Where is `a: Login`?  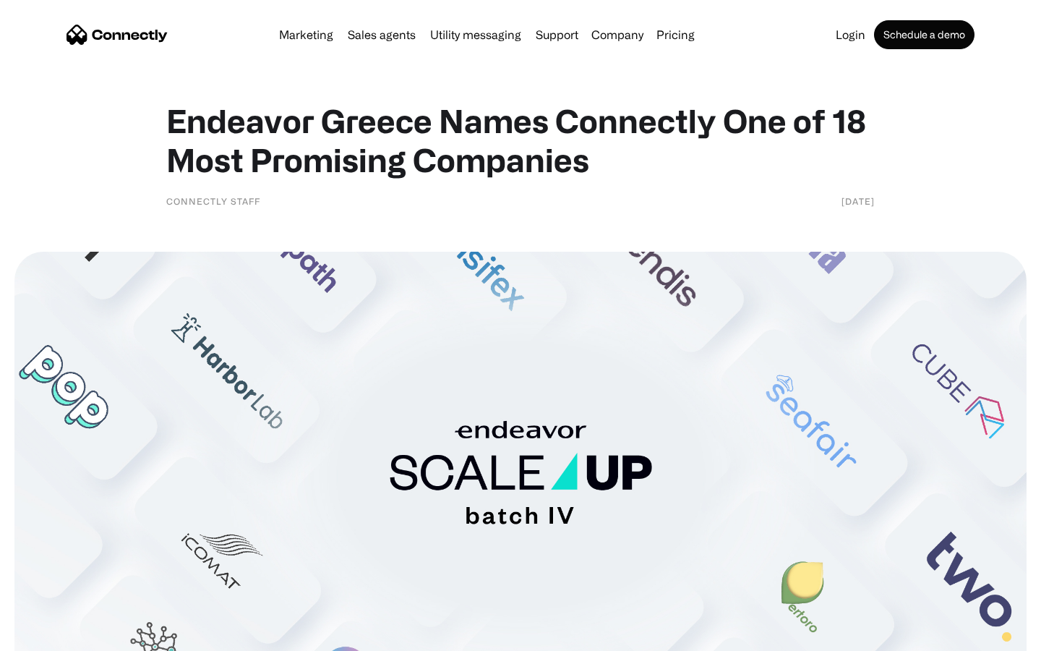
a: Login is located at coordinates (850, 35).